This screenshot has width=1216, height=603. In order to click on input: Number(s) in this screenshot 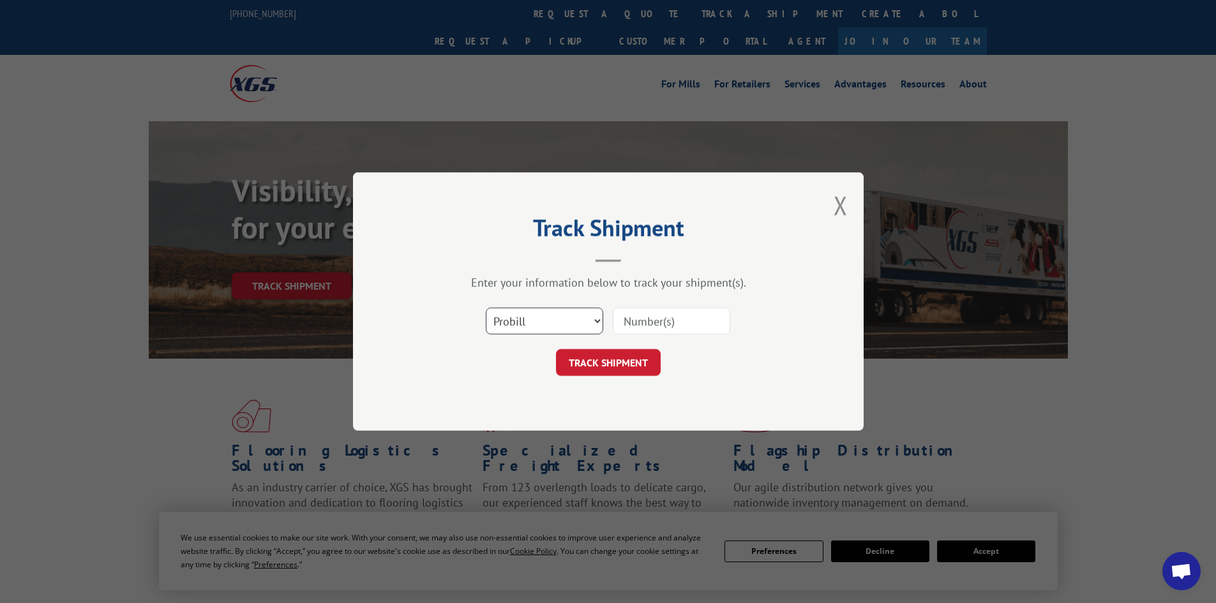, I will do `click(672, 321)`.